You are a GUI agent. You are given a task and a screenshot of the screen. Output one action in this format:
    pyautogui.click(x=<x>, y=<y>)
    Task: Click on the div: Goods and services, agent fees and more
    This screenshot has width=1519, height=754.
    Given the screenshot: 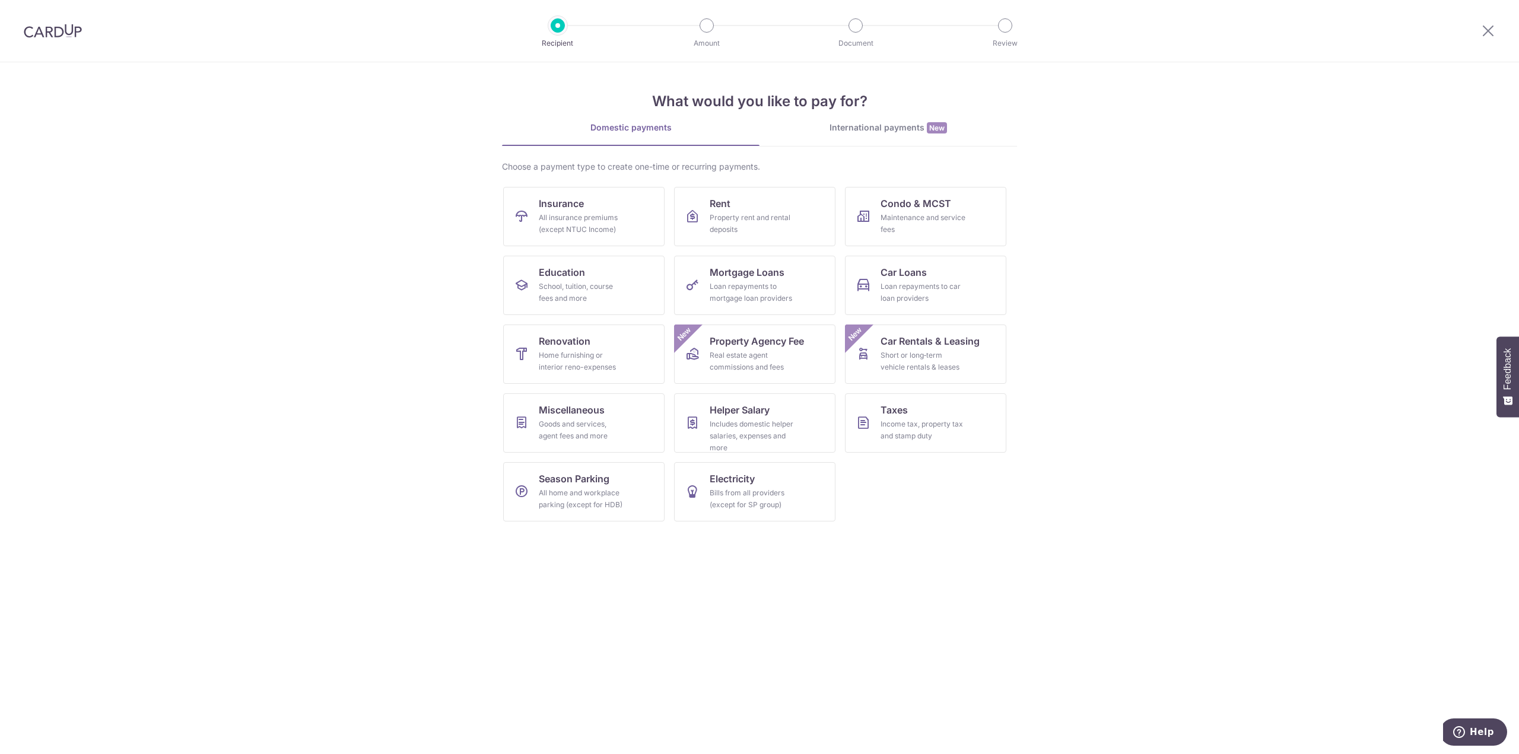 What is the action you would take?
    pyautogui.click(x=582, y=430)
    